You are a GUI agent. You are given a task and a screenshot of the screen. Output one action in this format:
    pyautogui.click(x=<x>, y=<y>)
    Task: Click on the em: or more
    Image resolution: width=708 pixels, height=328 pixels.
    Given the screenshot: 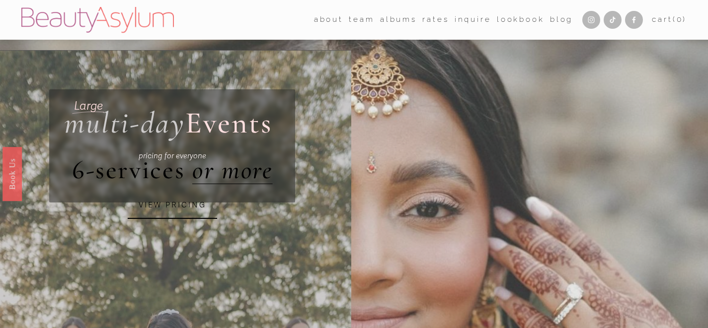 What is the action you would take?
    pyautogui.click(x=233, y=170)
    